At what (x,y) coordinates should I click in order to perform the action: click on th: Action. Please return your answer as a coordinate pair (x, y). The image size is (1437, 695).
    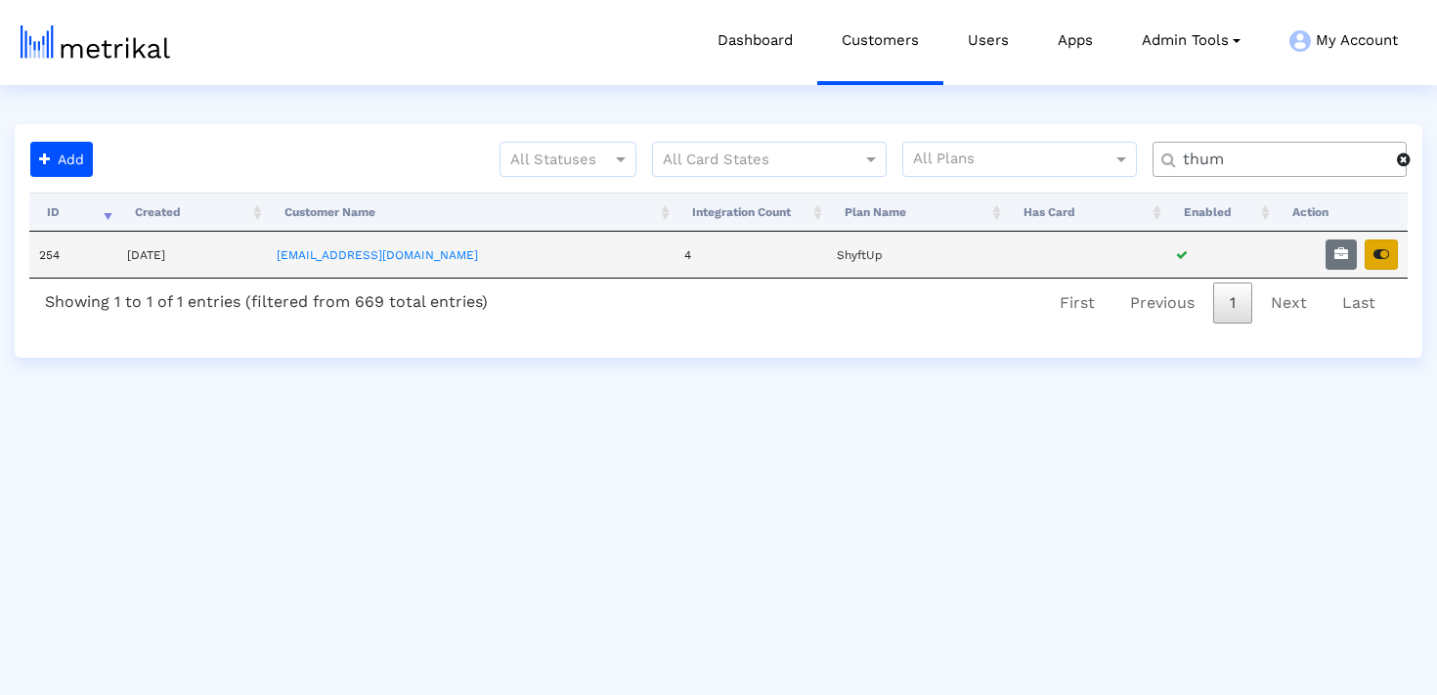
    Looking at the image, I should click on (1341, 212).